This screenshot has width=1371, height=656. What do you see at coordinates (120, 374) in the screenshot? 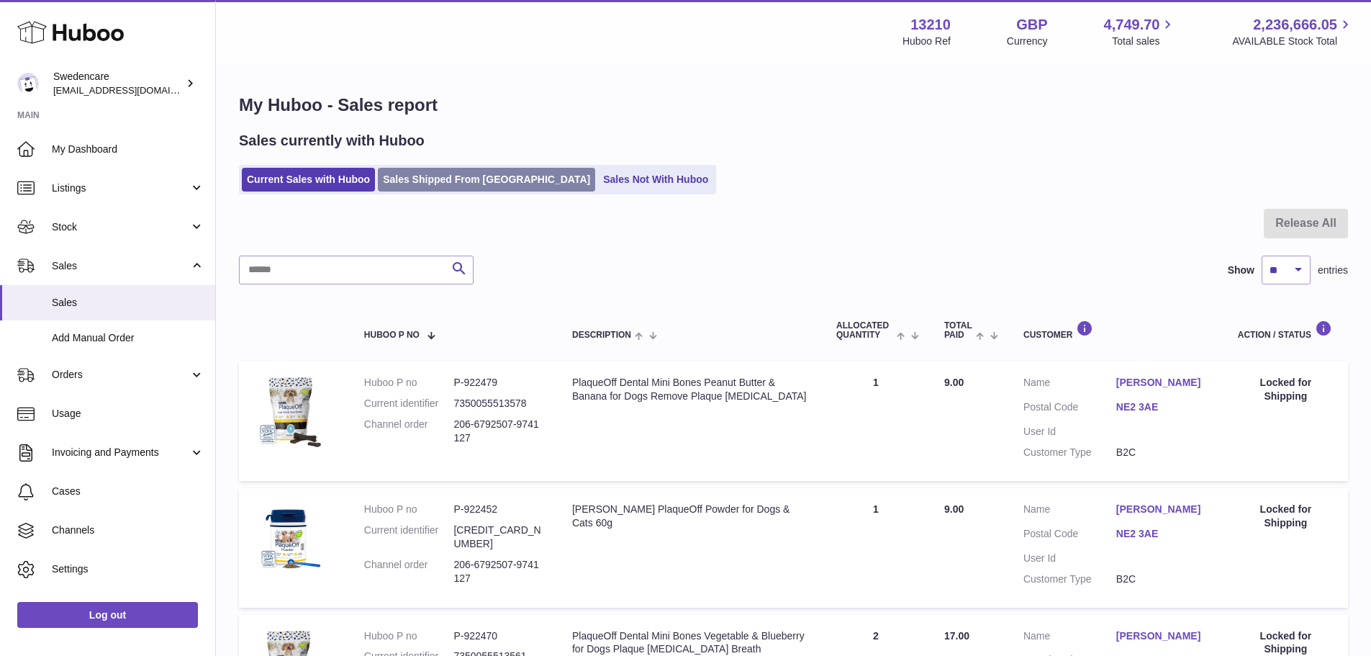
I see `span: Orders` at bounding box center [120, 374].